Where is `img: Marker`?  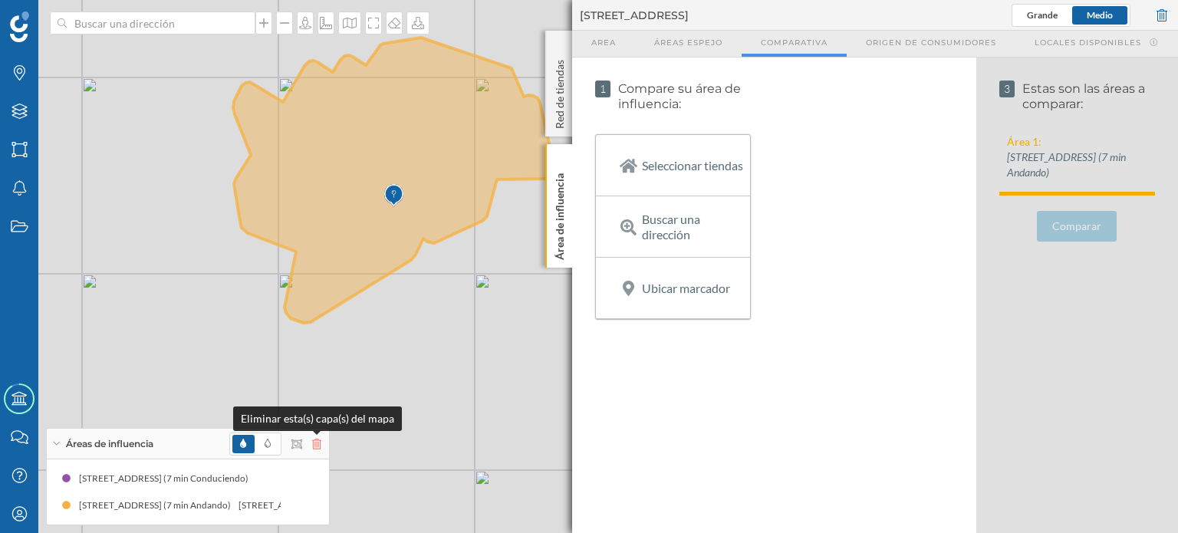 img: Marker is located at coordinates (393, 196).